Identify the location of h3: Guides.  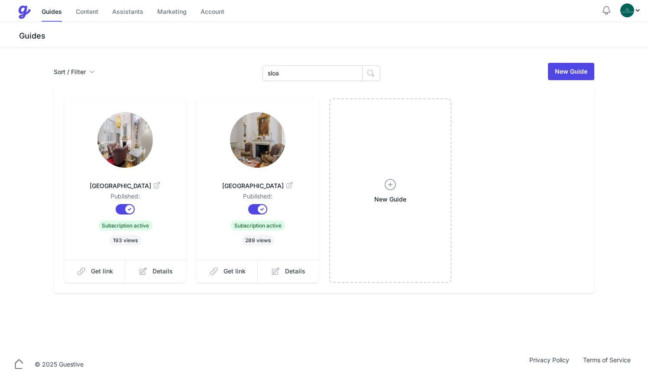
(333, 36).